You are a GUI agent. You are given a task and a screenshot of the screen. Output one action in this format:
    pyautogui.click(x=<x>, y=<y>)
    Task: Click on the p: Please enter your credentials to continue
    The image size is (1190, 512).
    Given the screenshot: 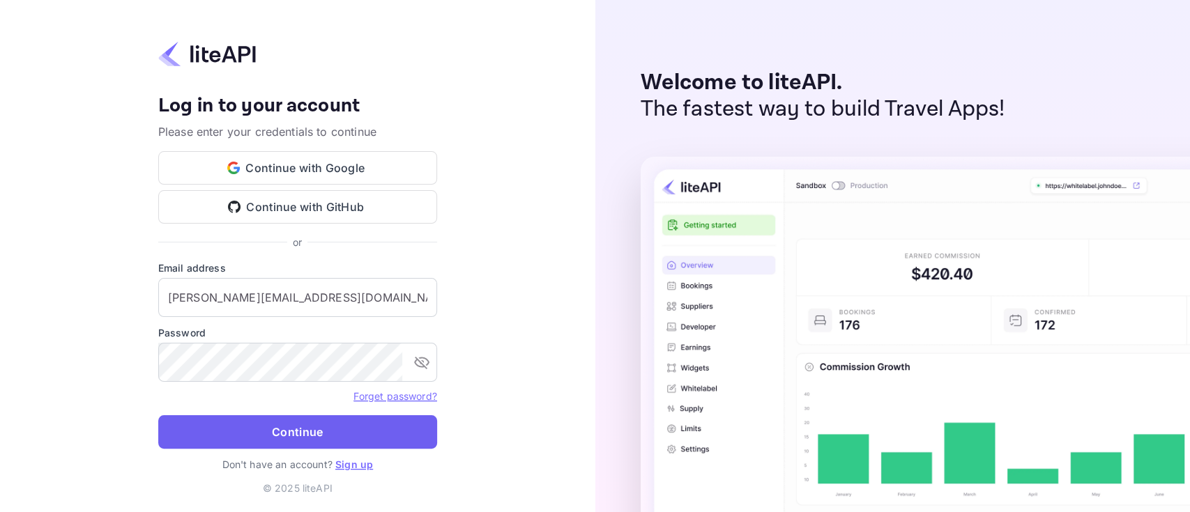 What is the action you would take?
    pyautogui.click(x=298, y=132)
    